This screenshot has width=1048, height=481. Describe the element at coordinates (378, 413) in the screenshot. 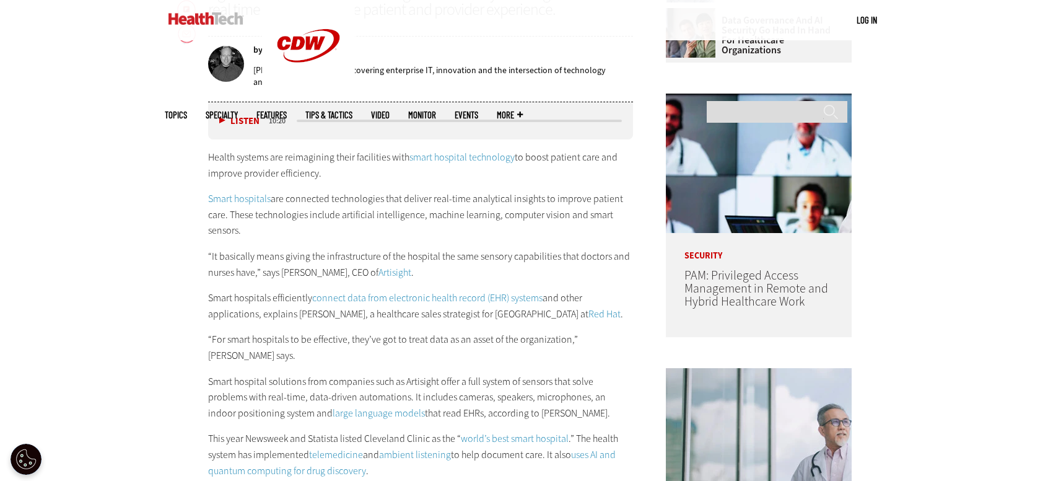

I see `a: large language models` at that location.